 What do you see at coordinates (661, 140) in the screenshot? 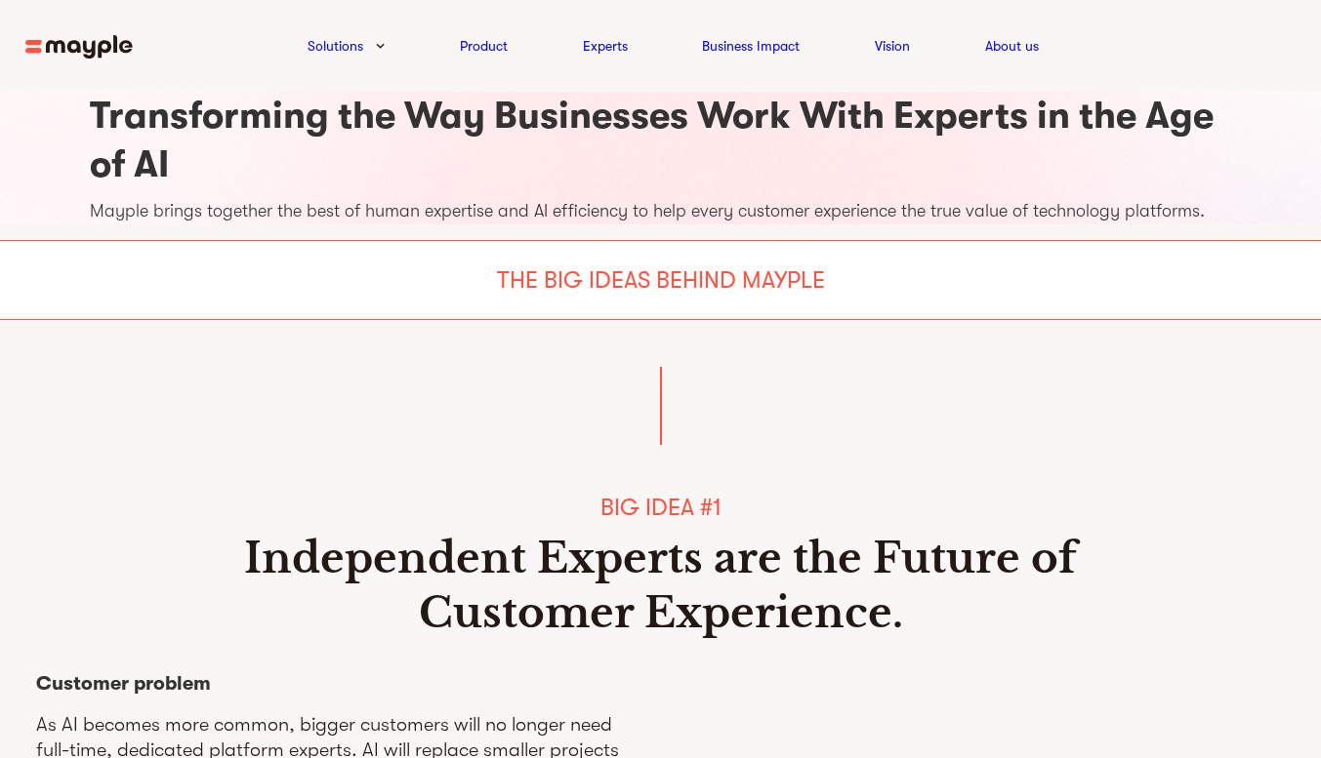
I see `h1: Transforming the Way Businesses Work With Experts in the Age of AI` at bounding box center [661, 140].